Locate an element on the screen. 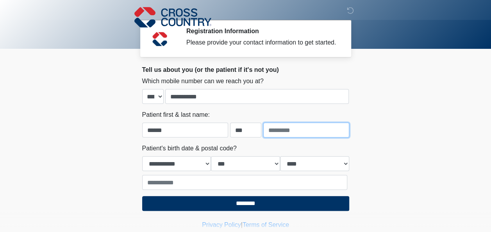  a: Privacy Policy is located at coordinates (222, 225).